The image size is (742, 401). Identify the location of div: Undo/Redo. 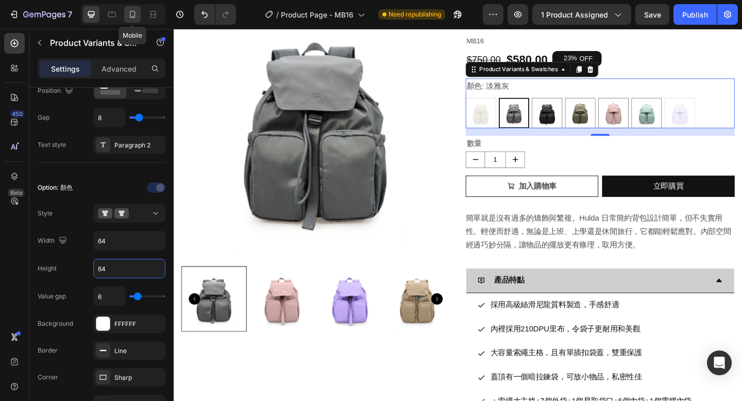
(215, 14).